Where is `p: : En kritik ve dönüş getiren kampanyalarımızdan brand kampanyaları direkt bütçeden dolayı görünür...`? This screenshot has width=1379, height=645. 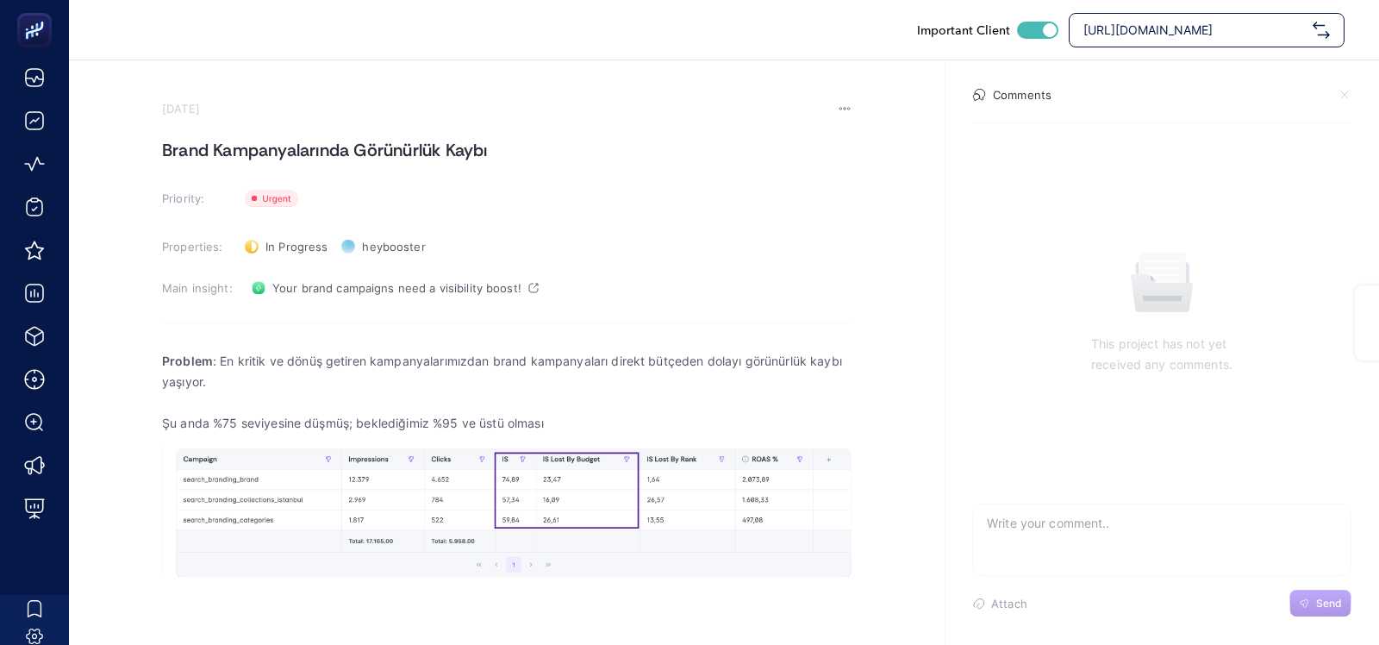
p: : En kritik ve dönüş getiren kampanyalarımızdan brand kampanyaları direkt bütçeden dolayı görünür... is located at coordinates (507, 371).